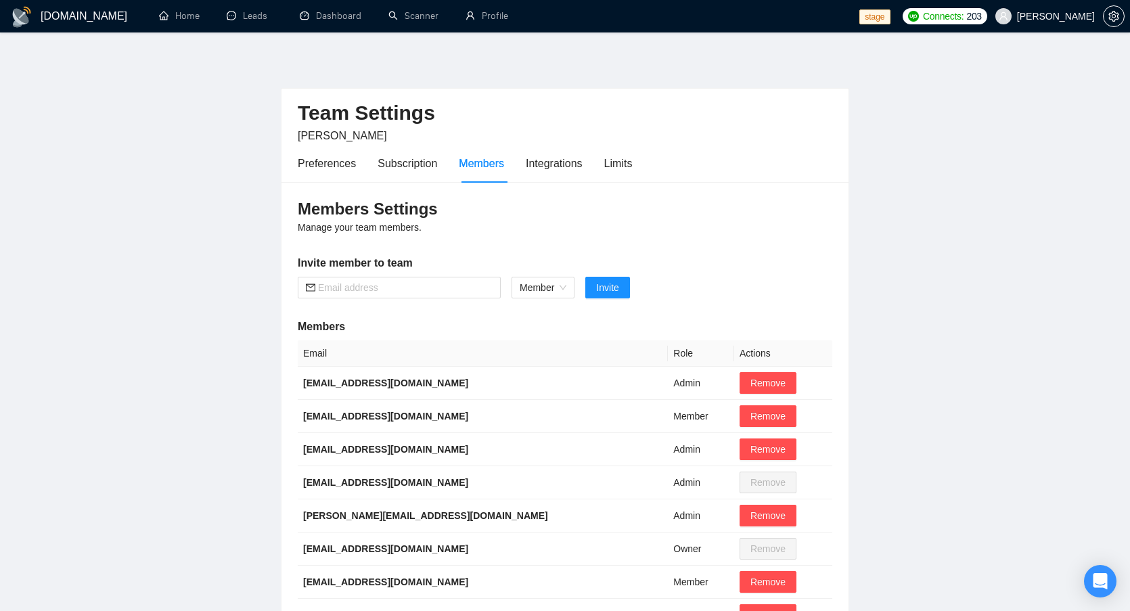 This screenshot has height=611, width=1130. What do you see at coordinates (943, 16) in the screenshot?
I see `span: Connects:` at bounding box center [943, 16].